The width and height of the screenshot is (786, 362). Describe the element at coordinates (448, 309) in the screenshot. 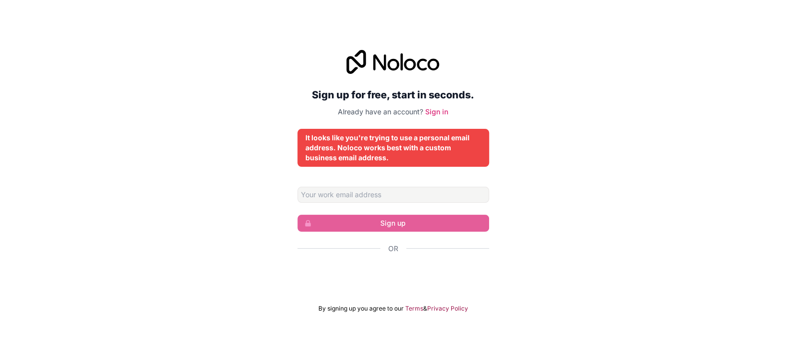

I see `a: Privacy Policy` at that location.